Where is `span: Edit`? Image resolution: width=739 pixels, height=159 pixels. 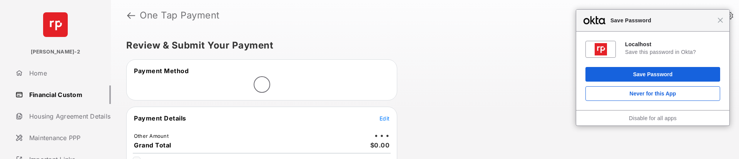 span: Edit is located at coordinates (385, 118).